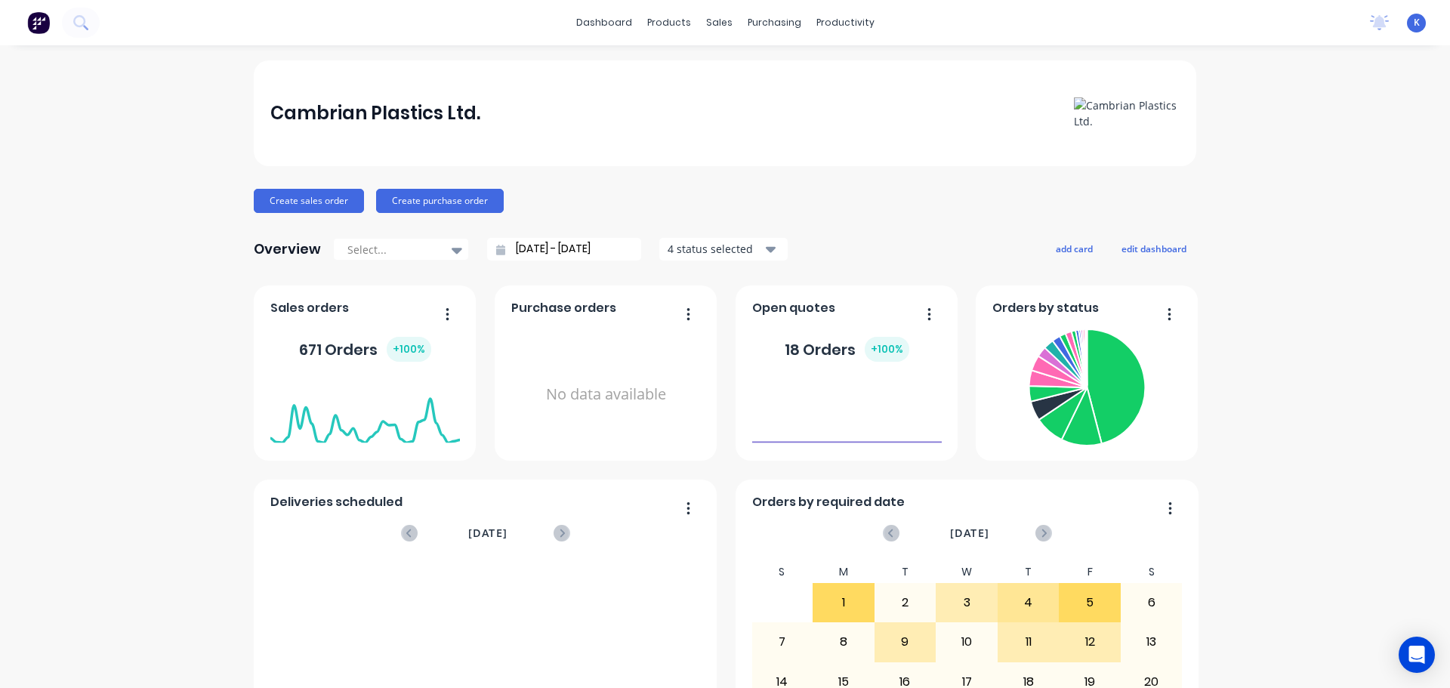 The height and width of the screenshot is (688, 1450). What do you see at coordinates (336, 502) in the screenshot?
I see `span: Deliveries scheduled` at bounding box center [336, 502].